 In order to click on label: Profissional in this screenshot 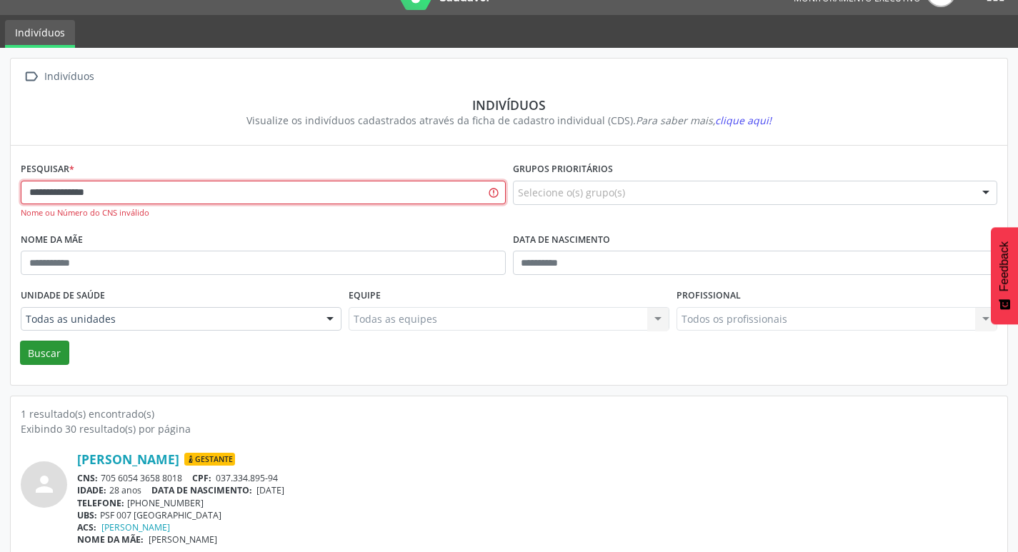, I will do `click(708, 296)`.